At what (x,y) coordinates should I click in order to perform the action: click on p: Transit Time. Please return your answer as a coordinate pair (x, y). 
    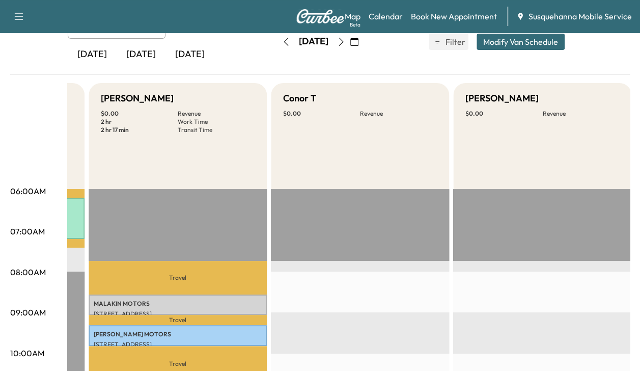
    Looking at the image, I should click on (216, 130).